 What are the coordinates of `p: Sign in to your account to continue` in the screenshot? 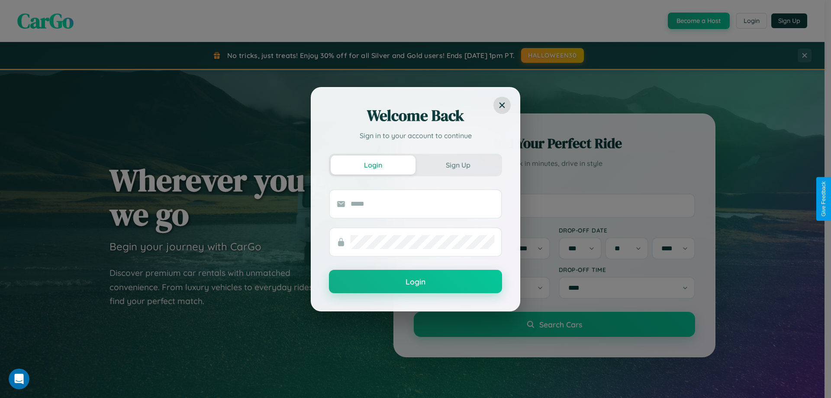 It's located at (416, 136).